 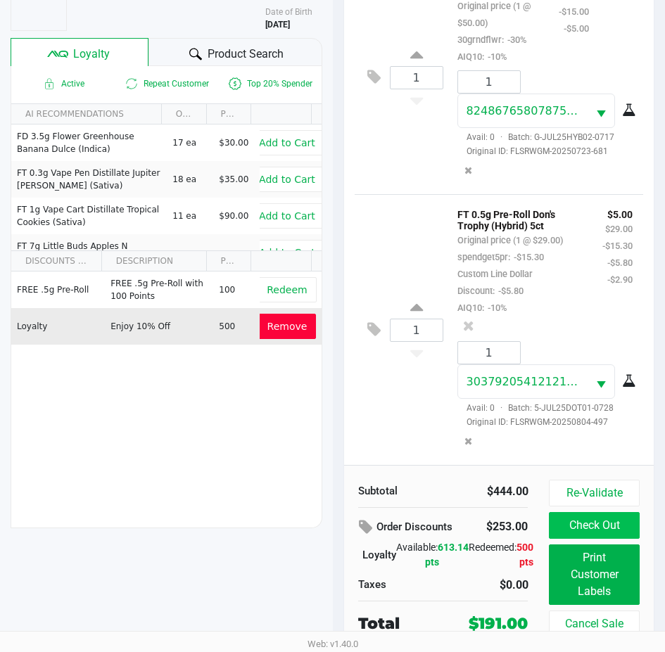 What do you see at coordinates (287, 326) in the screenshot?
I see `span: Remove` at bounding box center [287, 326].